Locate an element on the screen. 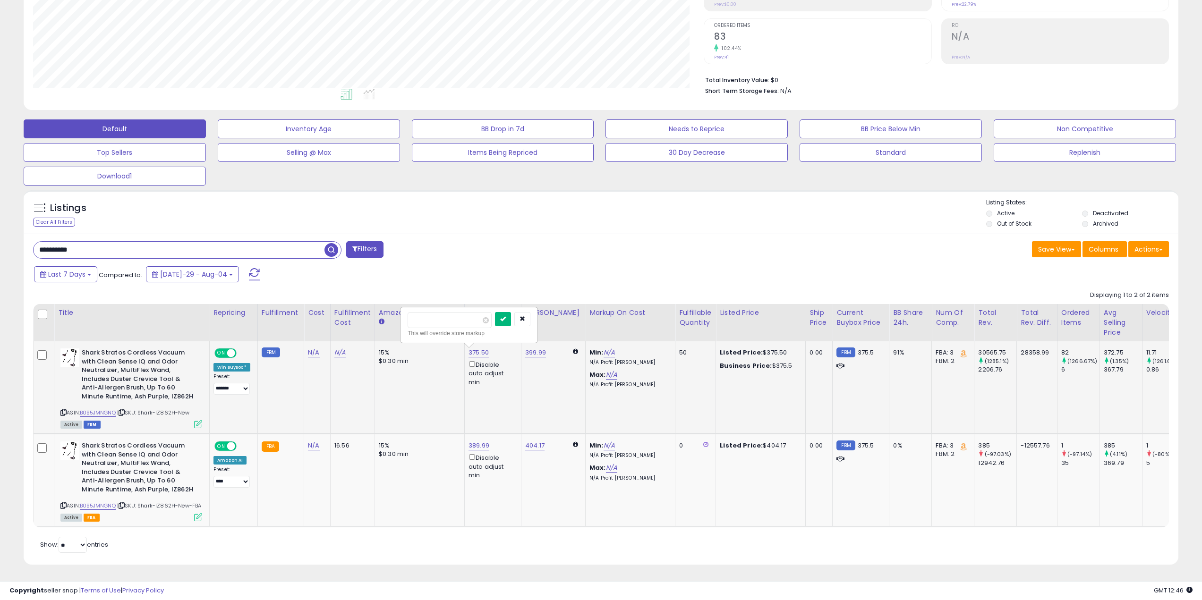 This screenshot has width=1202, height=600. div: $404.17 is located at coordinates (759, 446).